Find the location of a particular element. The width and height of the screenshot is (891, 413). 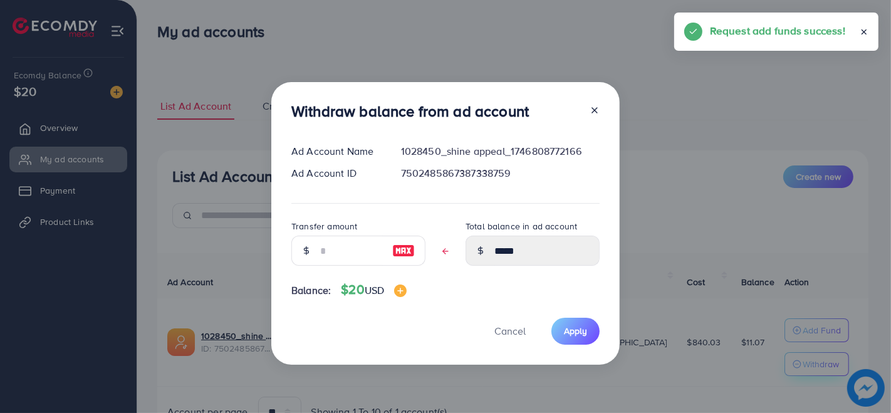

span: Balance: is located at coordinates (311, 290).